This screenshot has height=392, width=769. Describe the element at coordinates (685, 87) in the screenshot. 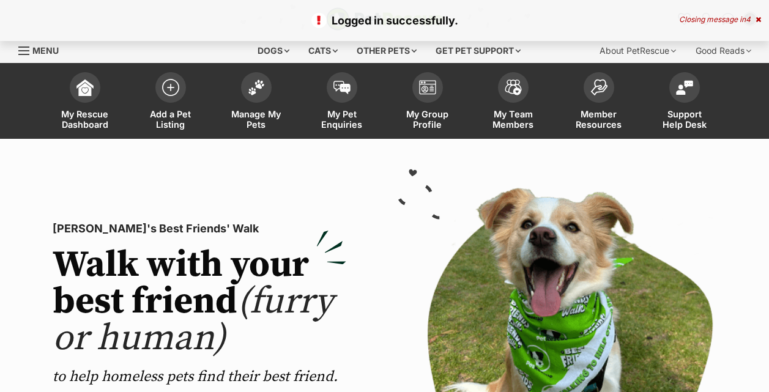

I see `img: help-desk-icon-fdf02630f3aa405de69fd3d07c3f3aa587a6932b1a1747fa1d2bba05be0121f9.svg` at that location.